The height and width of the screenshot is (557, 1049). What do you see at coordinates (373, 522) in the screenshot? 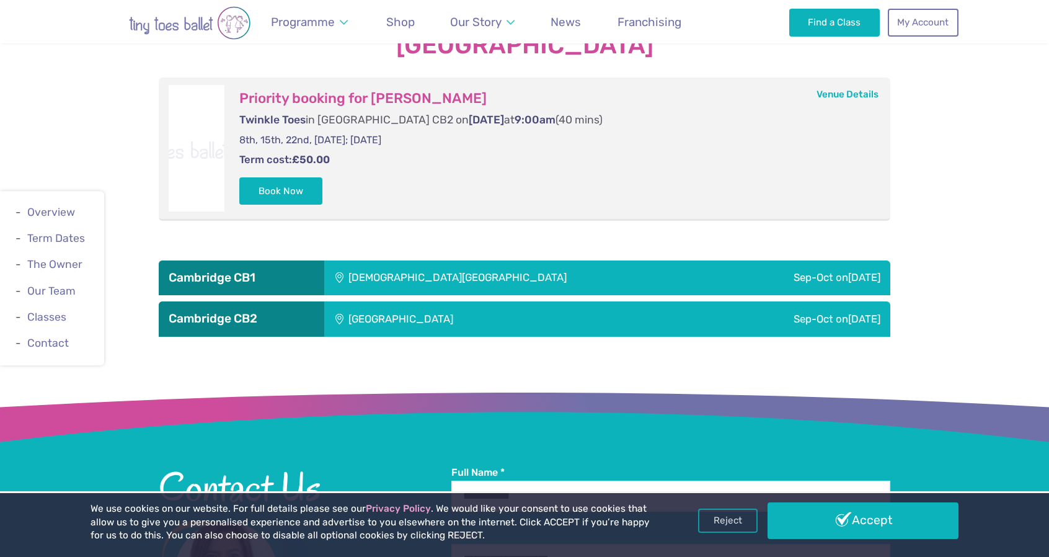
I see `p: We use cookies on our website. For full details please see our . We would like your consent to us...` at bounding box center [373, 522].